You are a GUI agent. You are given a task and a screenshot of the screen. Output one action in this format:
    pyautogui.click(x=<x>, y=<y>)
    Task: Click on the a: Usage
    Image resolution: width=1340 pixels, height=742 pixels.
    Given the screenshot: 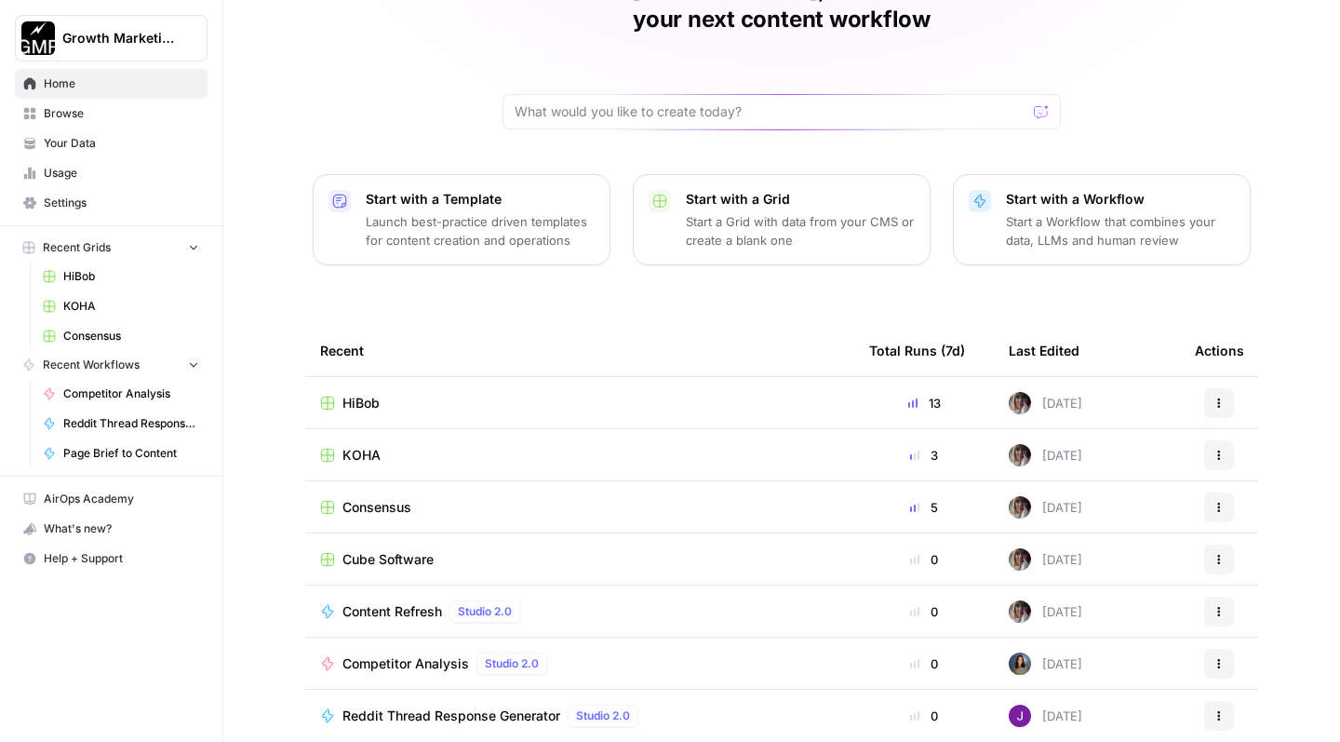 What is the action you would take?
    pyautogui.click(x=111, y=173)
    